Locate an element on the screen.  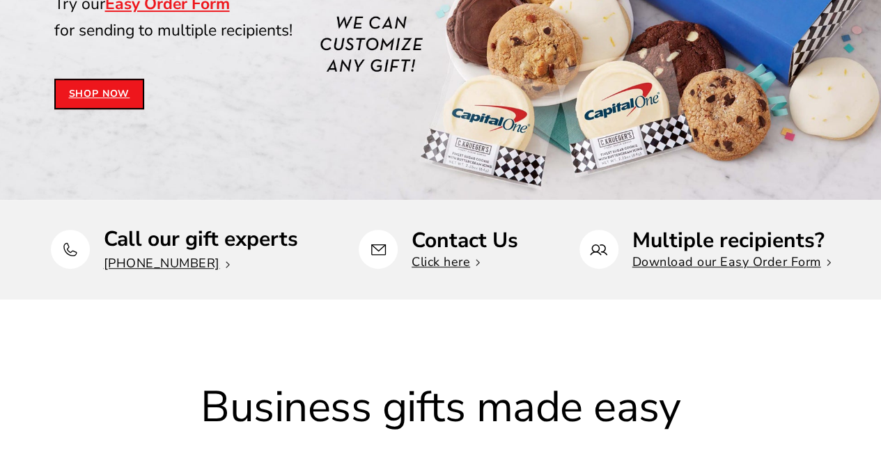
img: Multiple recipients? is located at coordinates (598, 249).